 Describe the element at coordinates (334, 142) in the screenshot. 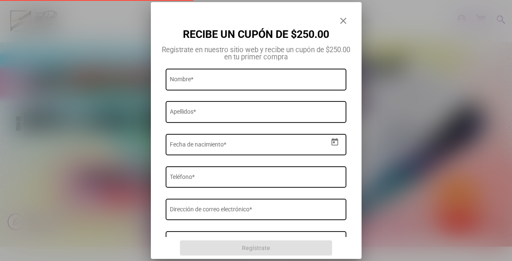

I see `button: Open calendar` at that location.